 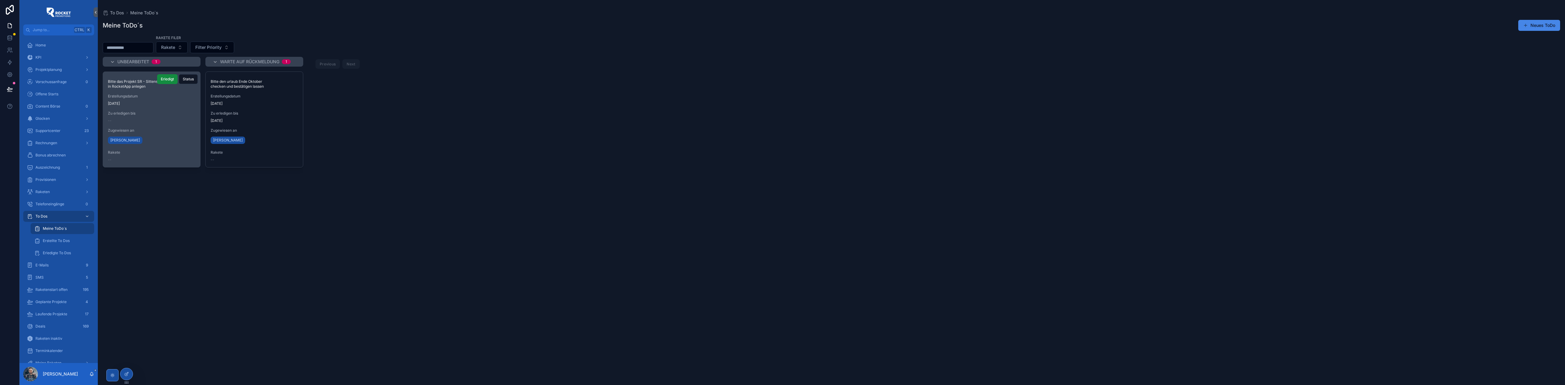 What do you see at coordinates (46, 180) in the screenshot?
I see `span: Provisionen` at bounding box center [46, 180].